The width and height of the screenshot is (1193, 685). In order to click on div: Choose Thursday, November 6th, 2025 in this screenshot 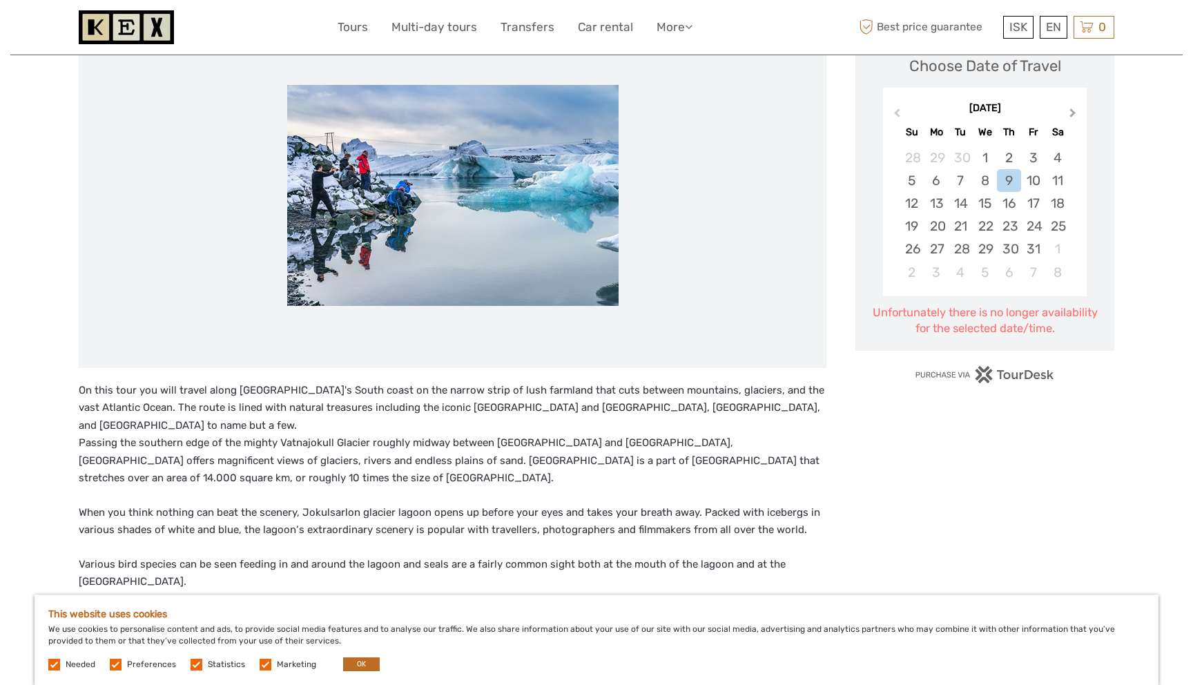, I will do `click(1009, 272)`.